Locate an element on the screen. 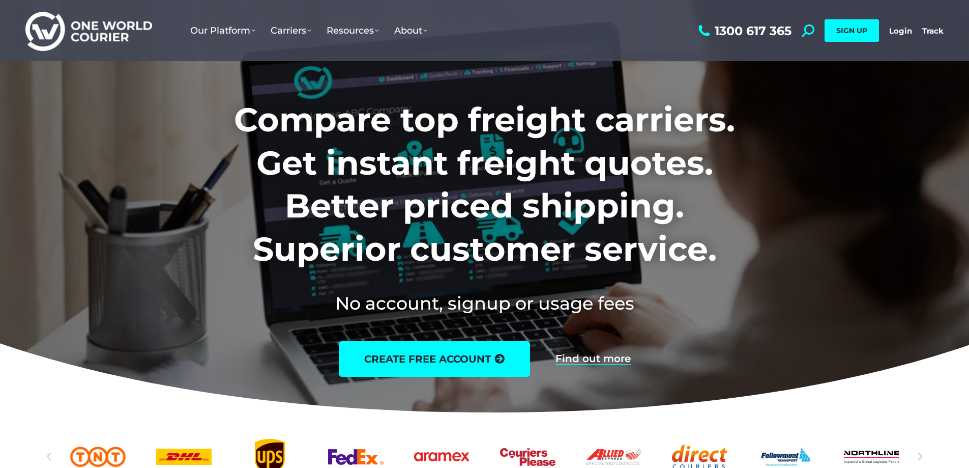  span: About is located at coordinates (411, 31).